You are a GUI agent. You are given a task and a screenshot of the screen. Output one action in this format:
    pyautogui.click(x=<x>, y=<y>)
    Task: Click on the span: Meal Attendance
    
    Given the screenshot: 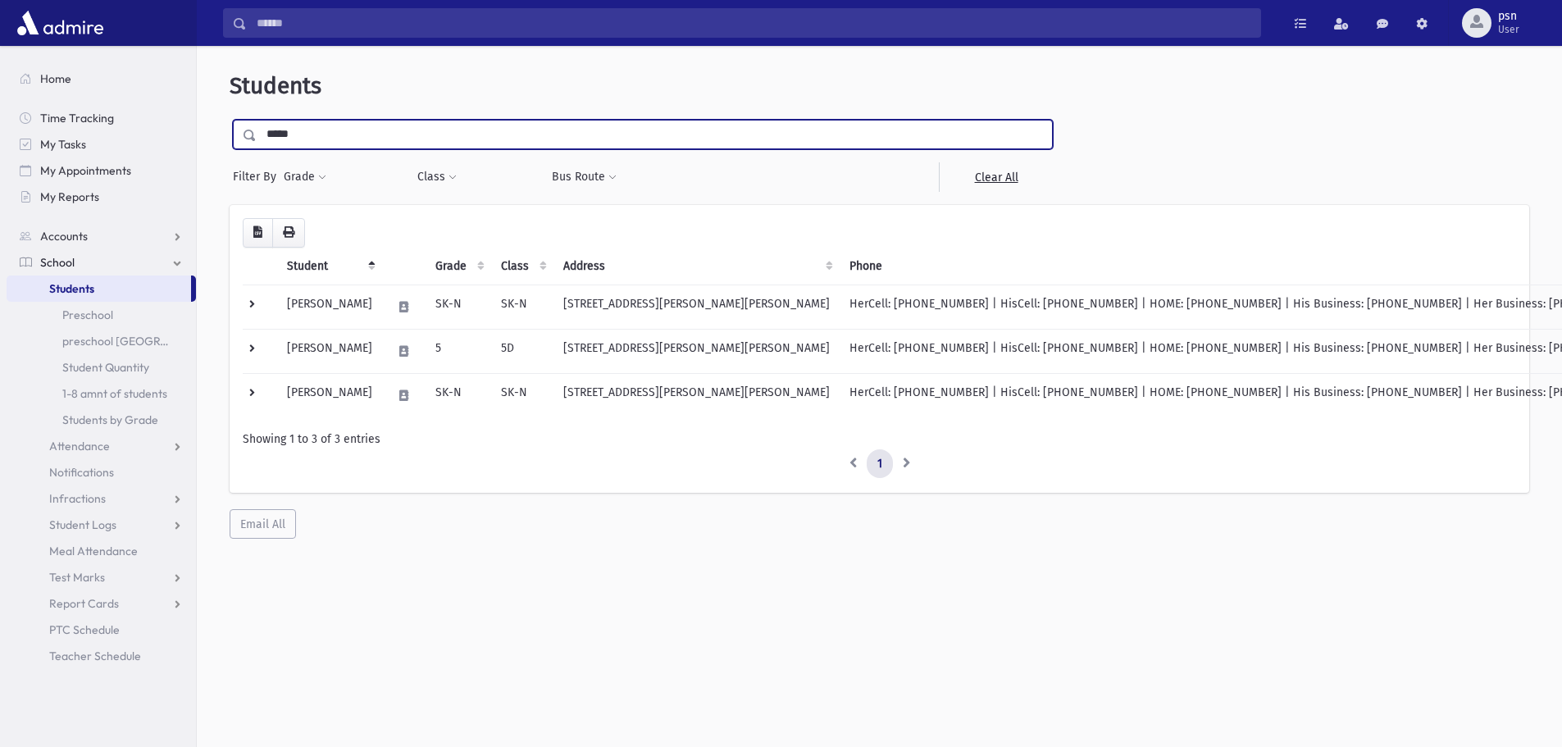 What is the action you would take?
    pyautogui.click(x=93, y=551)
    